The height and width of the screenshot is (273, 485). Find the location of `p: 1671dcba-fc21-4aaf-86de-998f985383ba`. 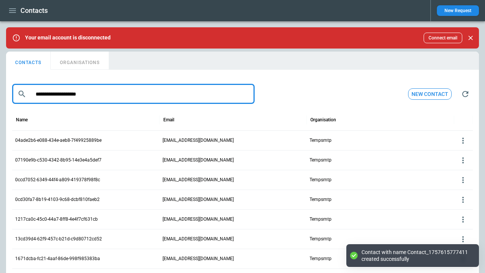

p: 1671dcba-fc21-4aaf-86de-998f985383ba is located at coordinates (58, 258).